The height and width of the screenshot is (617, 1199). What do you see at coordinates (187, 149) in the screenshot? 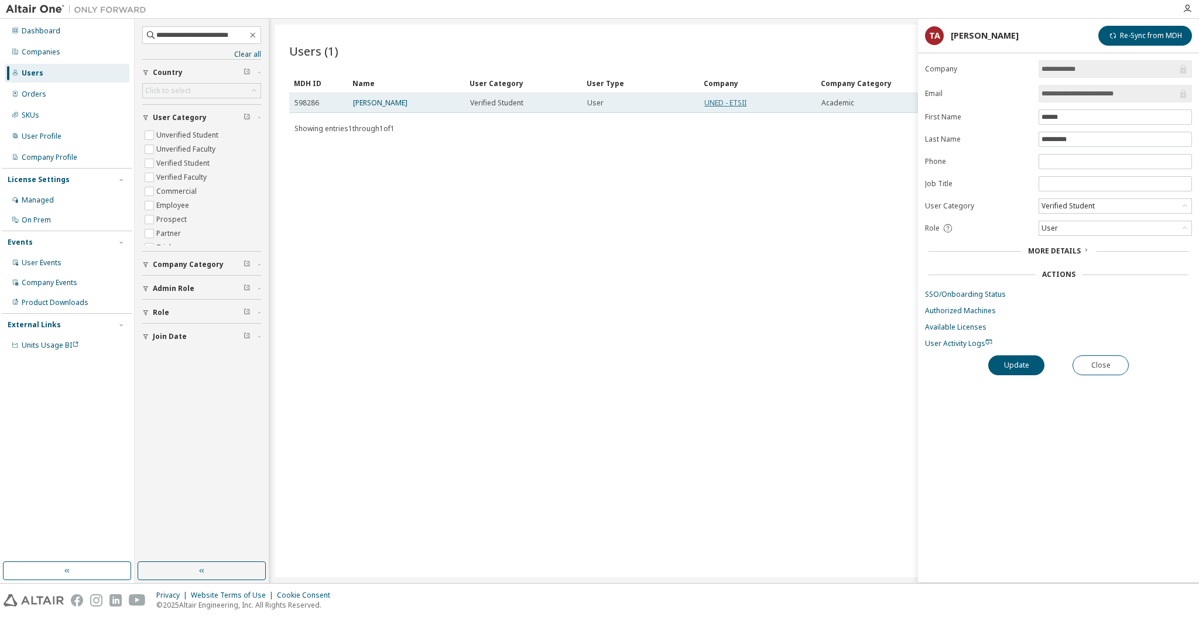
I see `label: Unverified Faculty` at bounding box center [187, 149].